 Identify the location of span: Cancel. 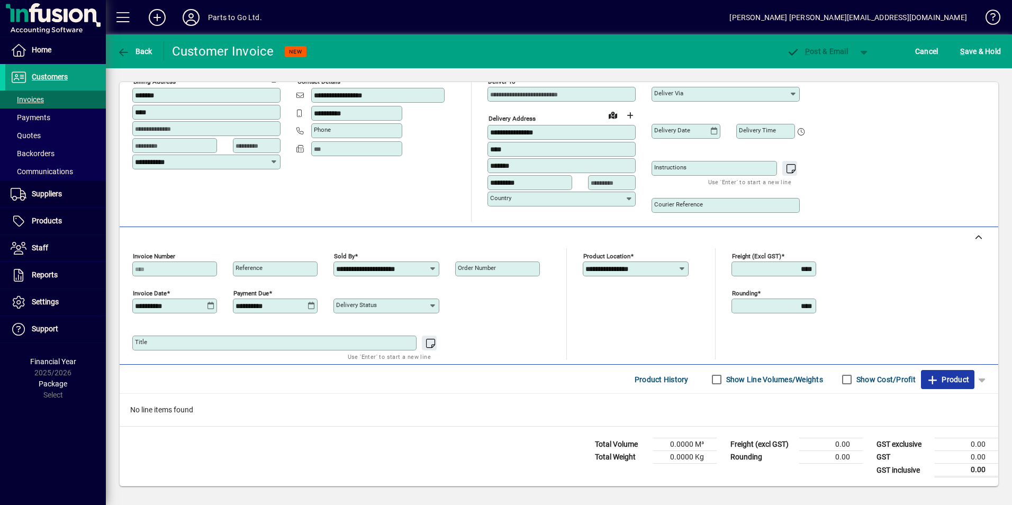
(927, 51).